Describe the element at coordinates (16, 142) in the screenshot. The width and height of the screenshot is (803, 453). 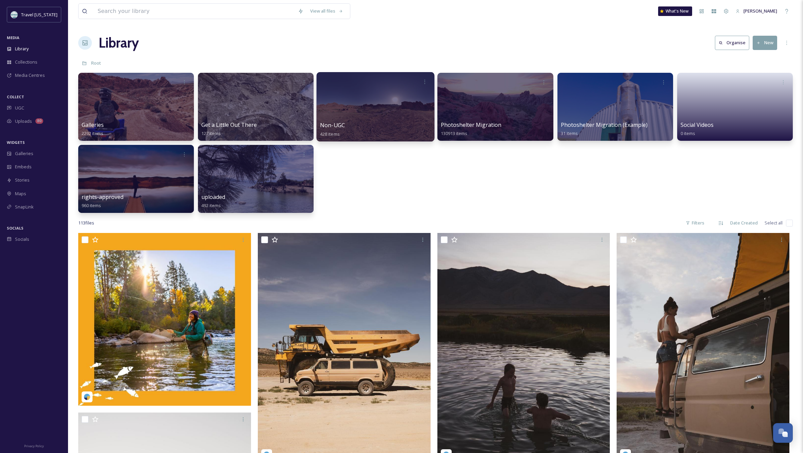
I see `span: WIDGETS` at that location.